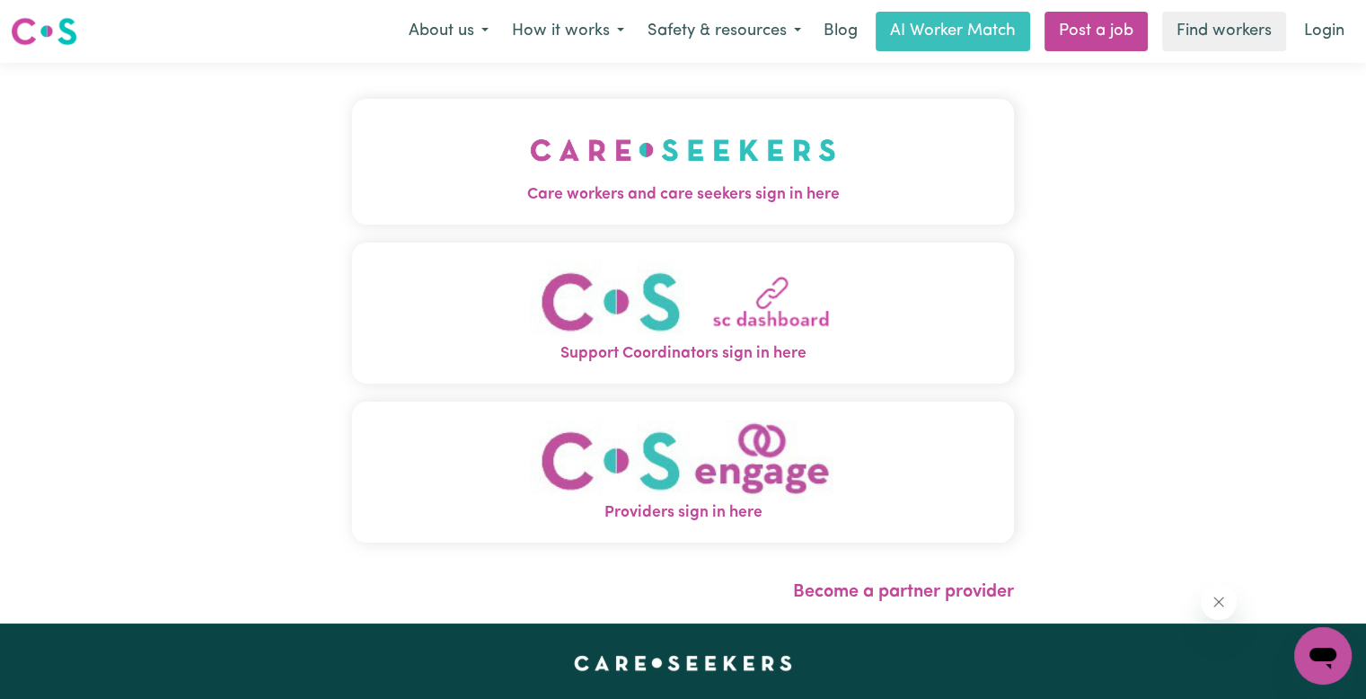 Image resolution: width=1366 pixels, height=699 pixels. Describe the element at coordinates (683, 354) in the screenshot. I see `span: Support Coordinators sign in here` at that location.